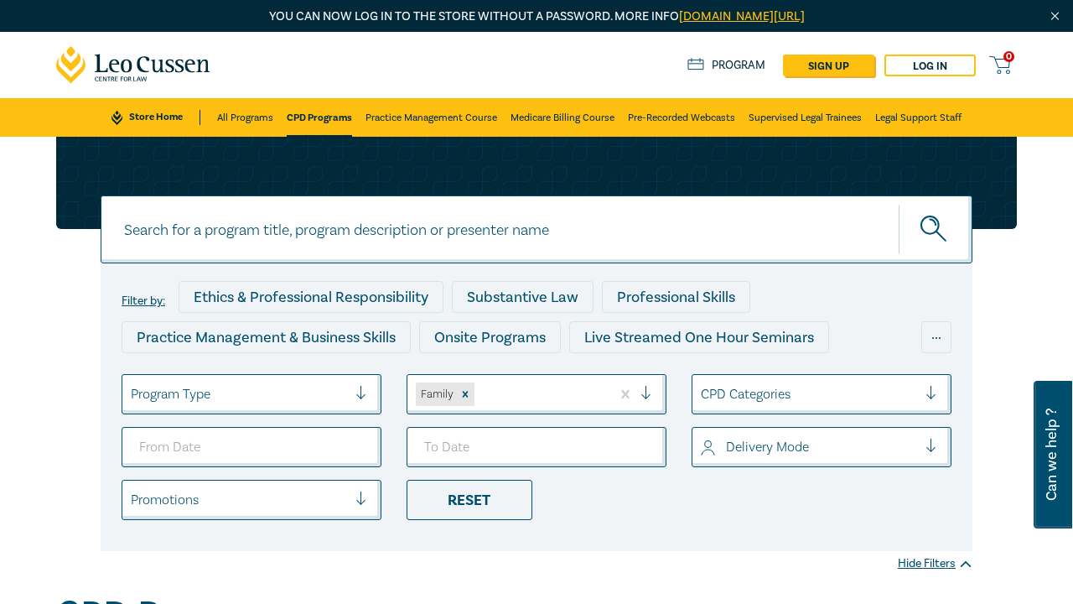 This screenshot has width=1073, height=604. I want to click on a: Program, so click(726, 65).